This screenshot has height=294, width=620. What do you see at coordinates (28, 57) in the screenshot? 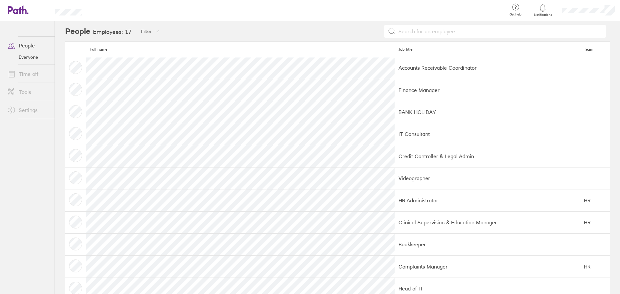
I see `a: Everyone` at bounding box center [28, 57].